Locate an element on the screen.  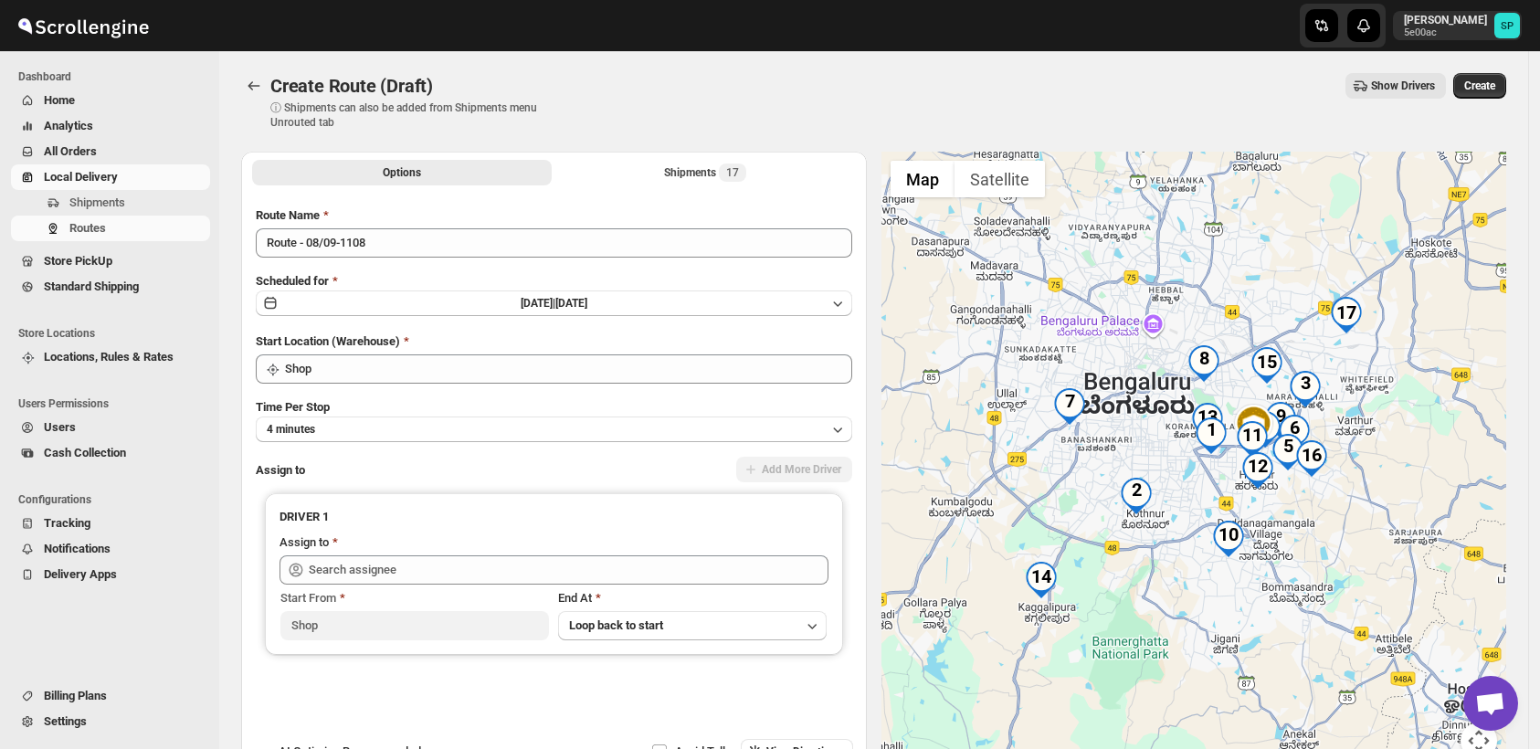
input: Search assignee is located at coordinates (568, 570).